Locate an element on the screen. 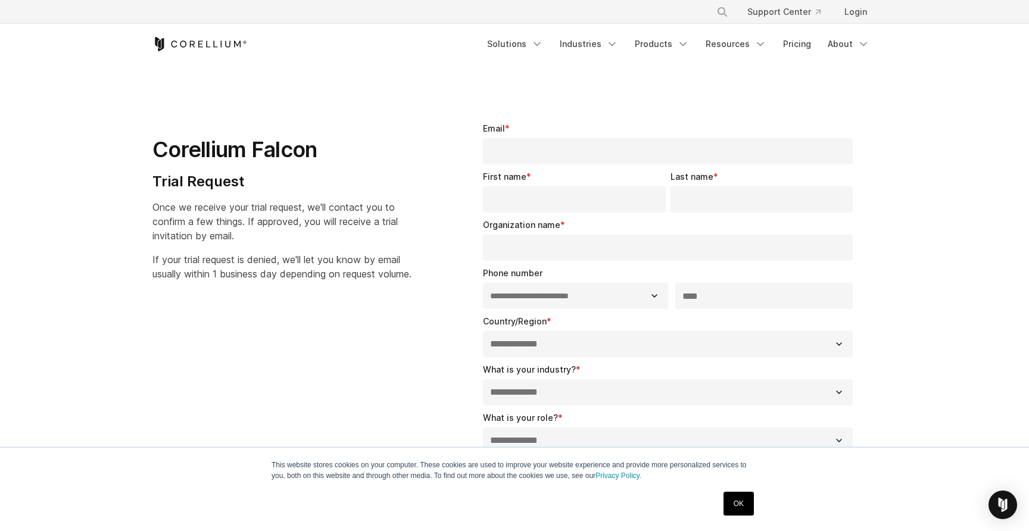  p: This website stores cookies on your computer. These cookies are used to improve your website expe... is located at coordinates (514, 470).